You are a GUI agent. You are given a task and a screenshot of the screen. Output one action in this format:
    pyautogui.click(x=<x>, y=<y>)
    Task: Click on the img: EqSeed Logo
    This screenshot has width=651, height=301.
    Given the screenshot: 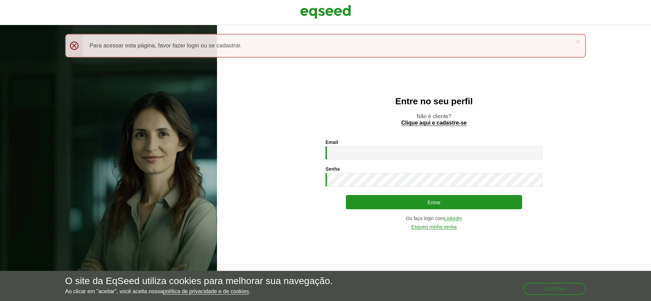 What is the action you would take?
    pyautogui.click(x=325, y=12)
    